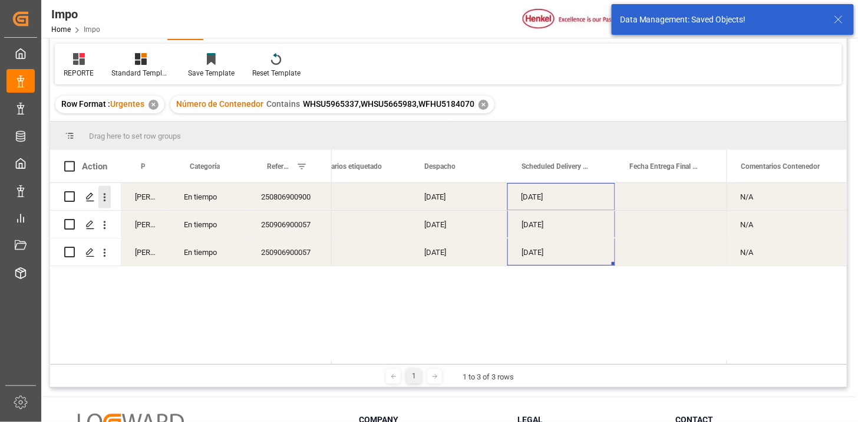  I want to click on span: Referencia Leschaco, so click(279, 166).